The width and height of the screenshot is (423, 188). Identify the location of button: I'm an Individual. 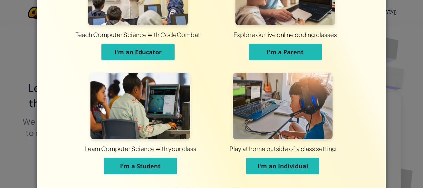
(283, 166).